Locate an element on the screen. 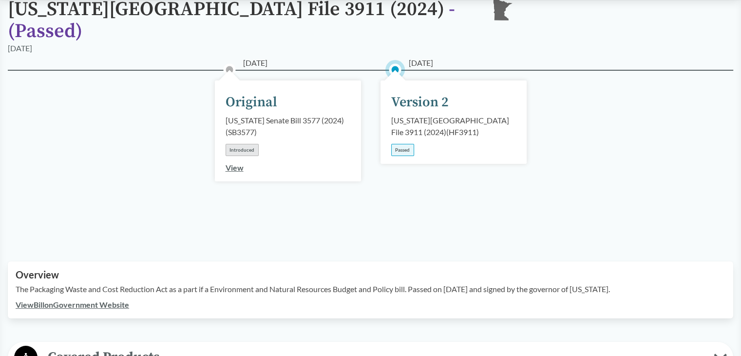 The width and height of the screenshot is (741, 356). h2: Overview is located at coordinates (370, 274).